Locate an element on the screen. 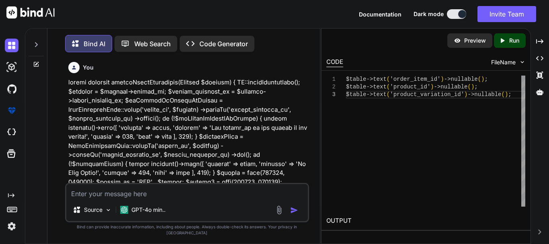  p: Bind can provide inaccurate information, including about people. Always double-check its answers.... is located at coordinates (187, 230).